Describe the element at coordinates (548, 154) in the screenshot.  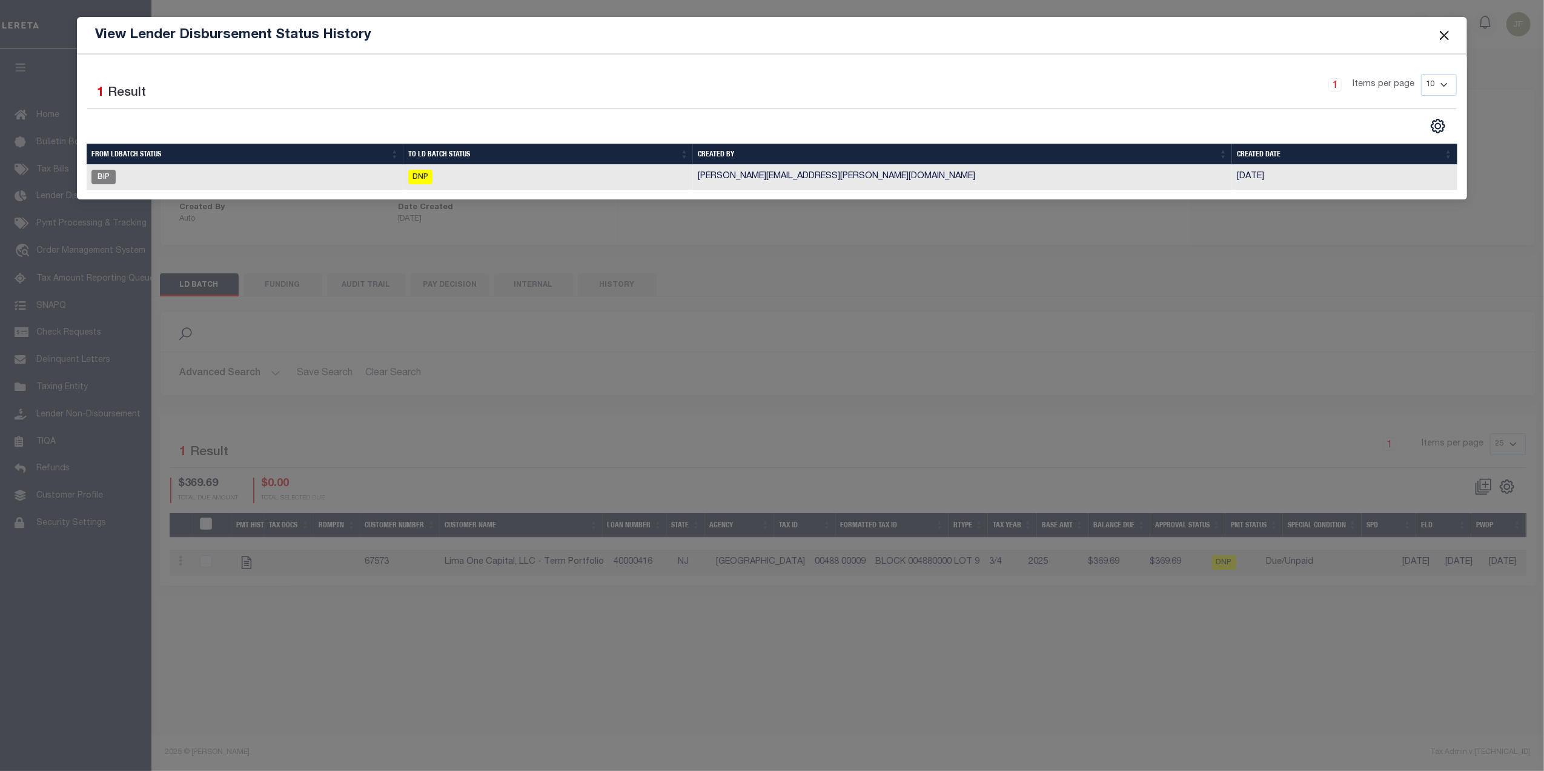
I see `th: To LD Batch Status: activate to sort column ascending` at that location.